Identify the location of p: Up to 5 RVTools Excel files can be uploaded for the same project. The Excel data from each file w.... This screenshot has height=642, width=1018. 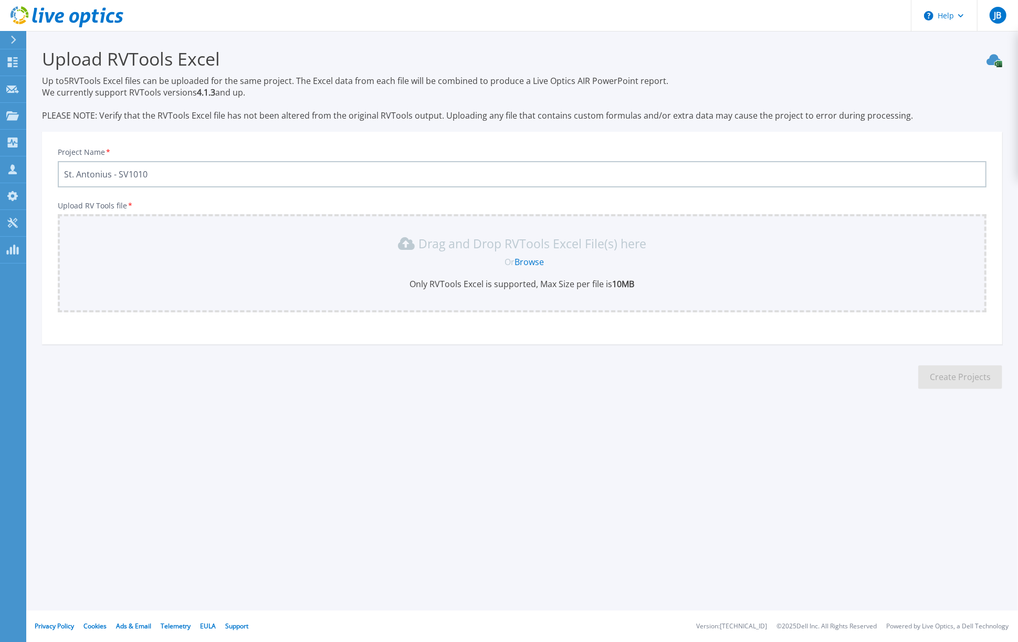
(522, 98).